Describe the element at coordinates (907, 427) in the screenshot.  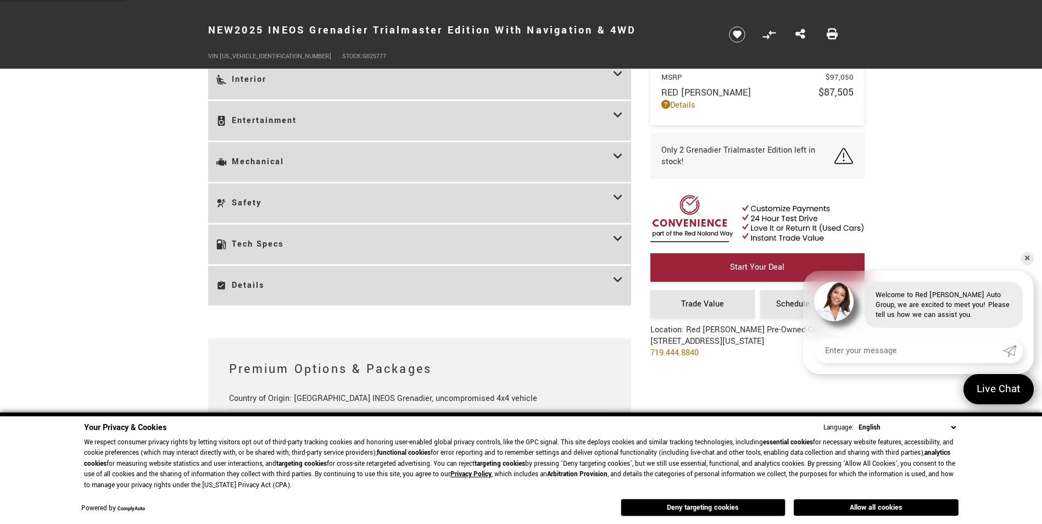
I see `select: Language Select` at that location.